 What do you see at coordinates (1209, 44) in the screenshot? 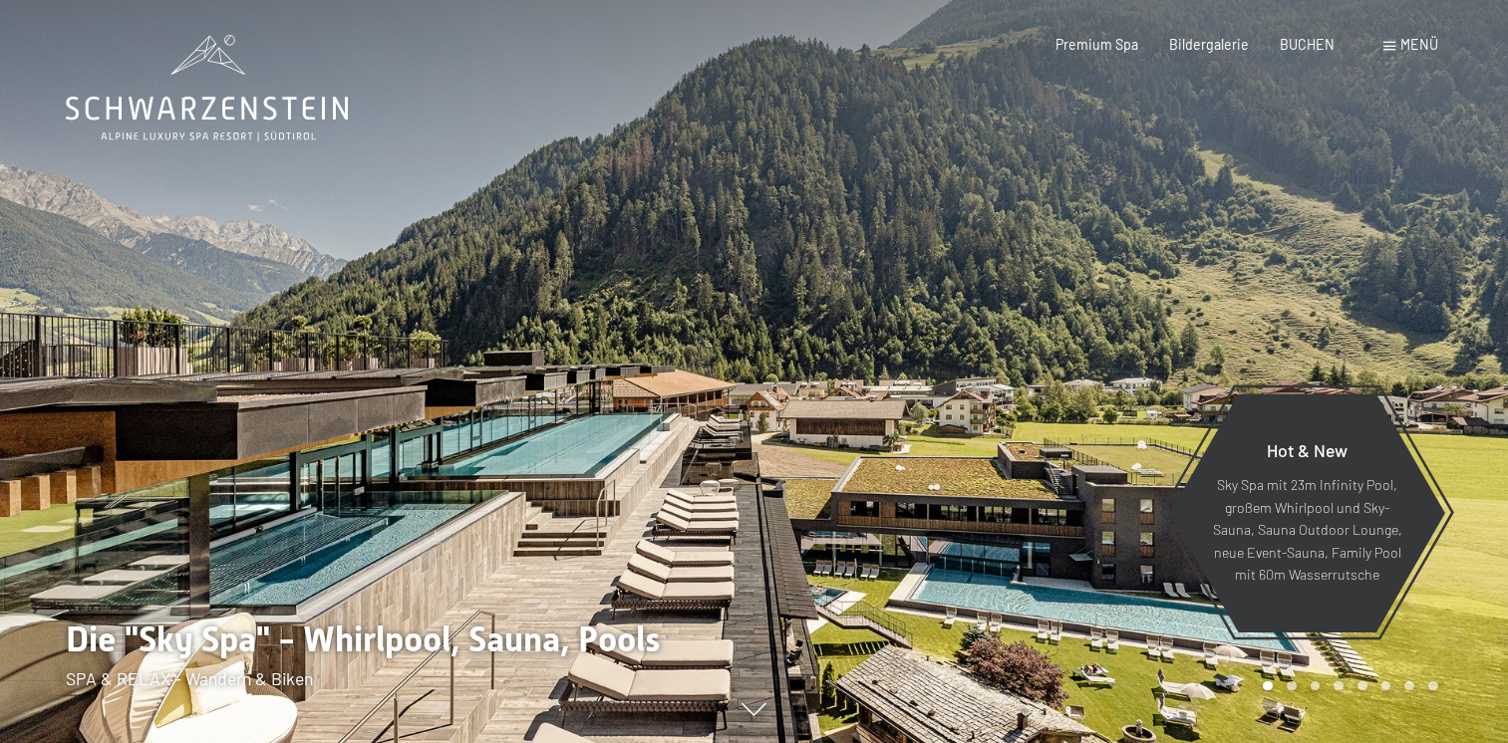
I see `span: Bildergalerie` at bounding box center [1209, 44].